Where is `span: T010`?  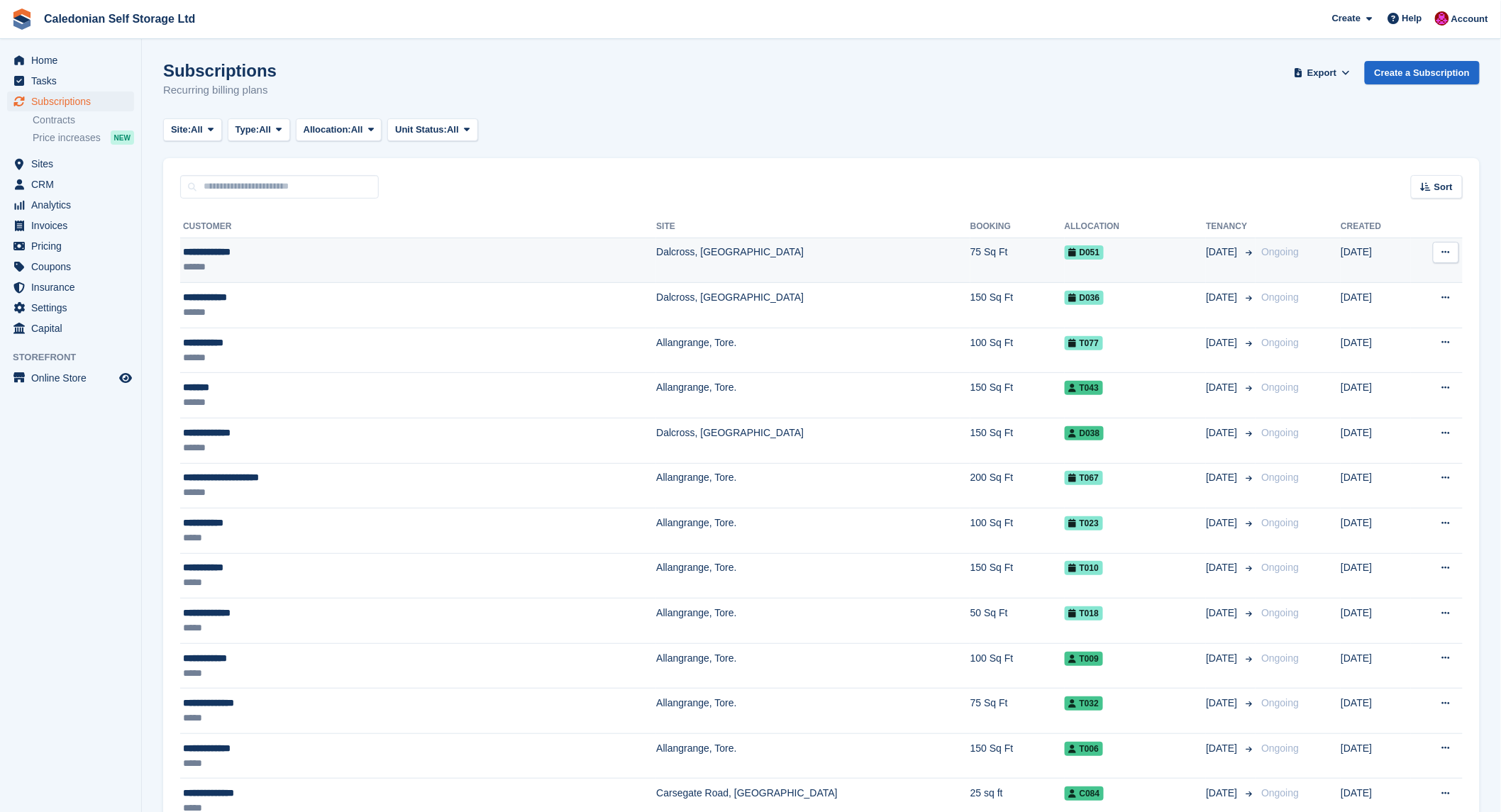
span: T010 is located at coordinates (1084, 568).